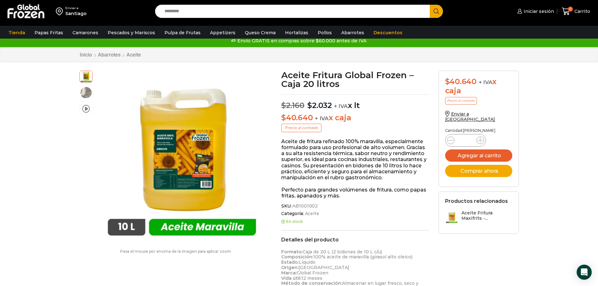 The width and height of the screenshot is (598, 286). Describe the element at coordinates (290, 262) in the screenshot. I see `strong: Estado:` at that location.